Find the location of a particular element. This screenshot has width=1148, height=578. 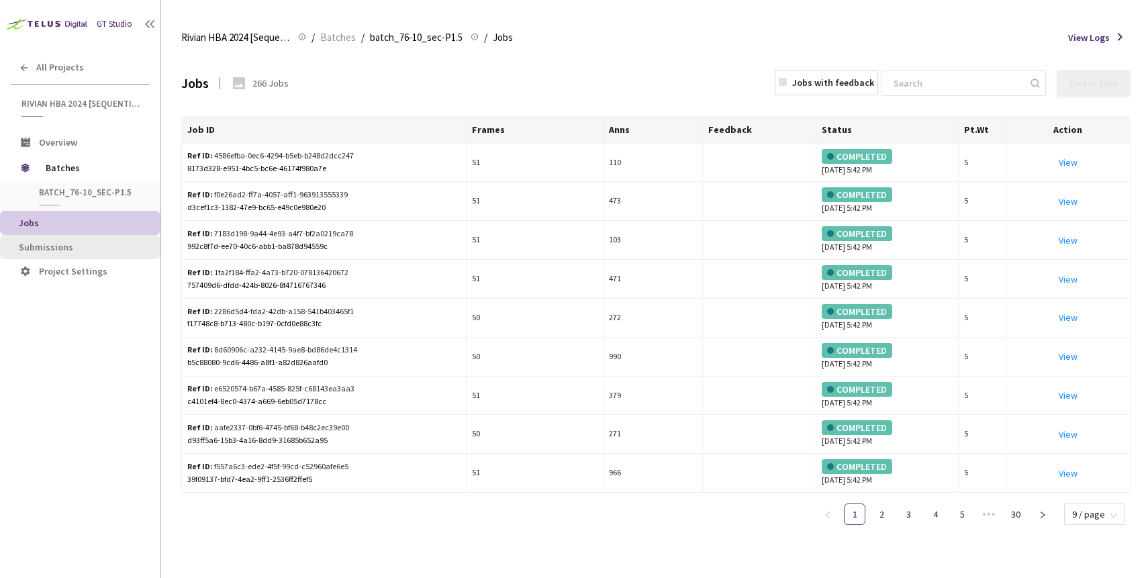

div: f557a6c3-ede2-4f5f-99cd-c52960afe6e5 is located at coordinates (273, 466).